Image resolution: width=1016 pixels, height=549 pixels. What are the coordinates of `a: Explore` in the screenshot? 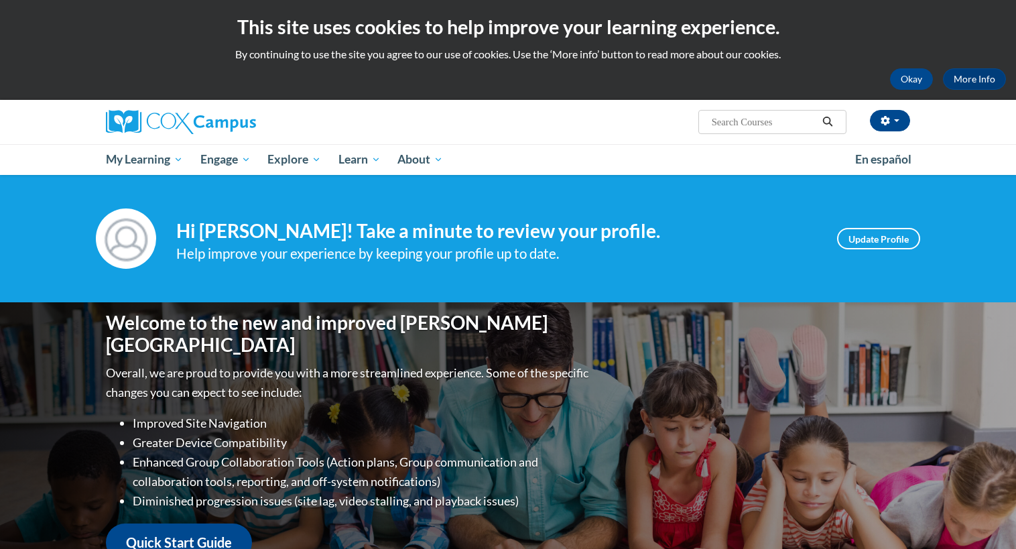 It's located at (294, 160).